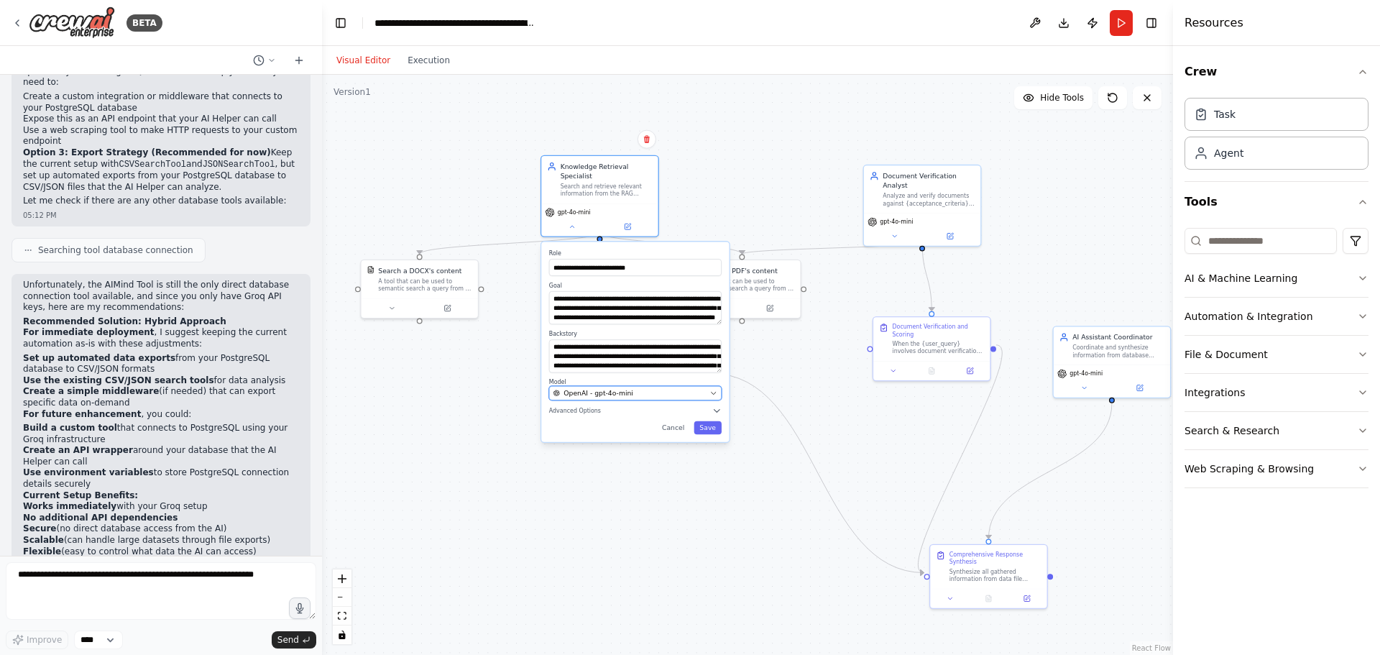 This screenshot has width=1380, height=655. What do you see at coordinates (147, 152) in the screenshot?
I see `strong: Option 3: Export Strategy (Recommended for now)` at bounding box center [147, 152].